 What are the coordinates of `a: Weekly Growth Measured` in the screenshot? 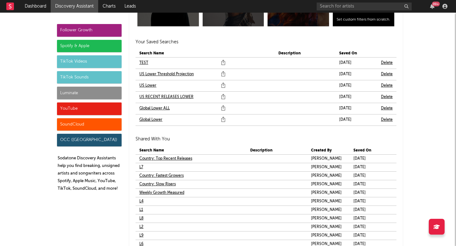 It's located at (162, 193).